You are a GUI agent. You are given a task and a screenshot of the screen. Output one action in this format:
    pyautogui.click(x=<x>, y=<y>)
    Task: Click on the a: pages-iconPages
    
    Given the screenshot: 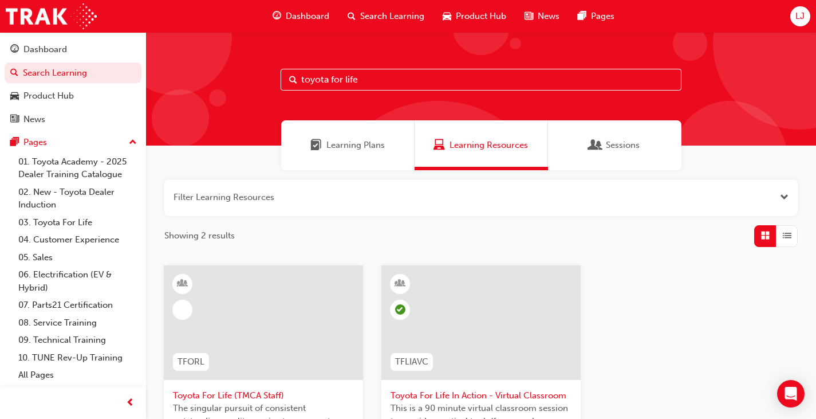 What is the action you would take?
    pyautogui.click(x=596, y=16)
    